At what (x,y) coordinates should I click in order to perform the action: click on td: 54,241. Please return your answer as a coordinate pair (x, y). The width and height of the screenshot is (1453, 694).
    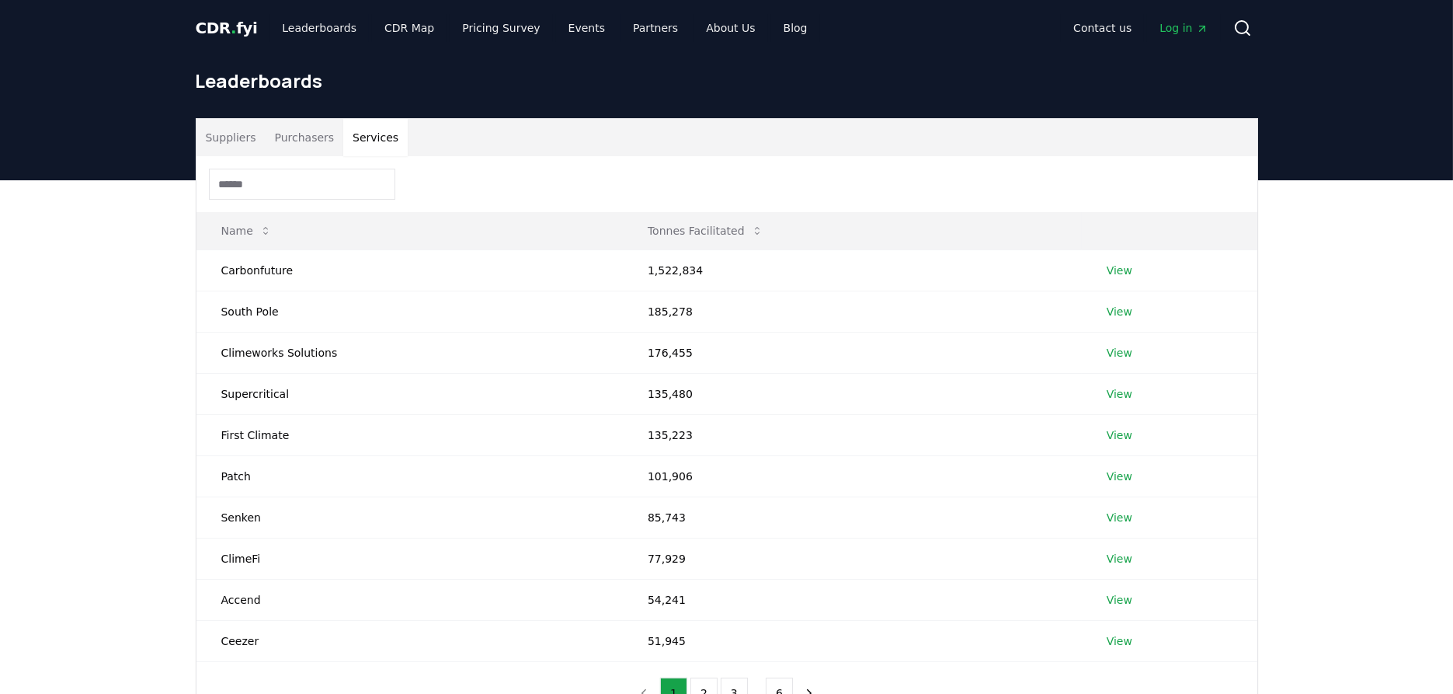
    Looking at the image, I should click on (852, 599).